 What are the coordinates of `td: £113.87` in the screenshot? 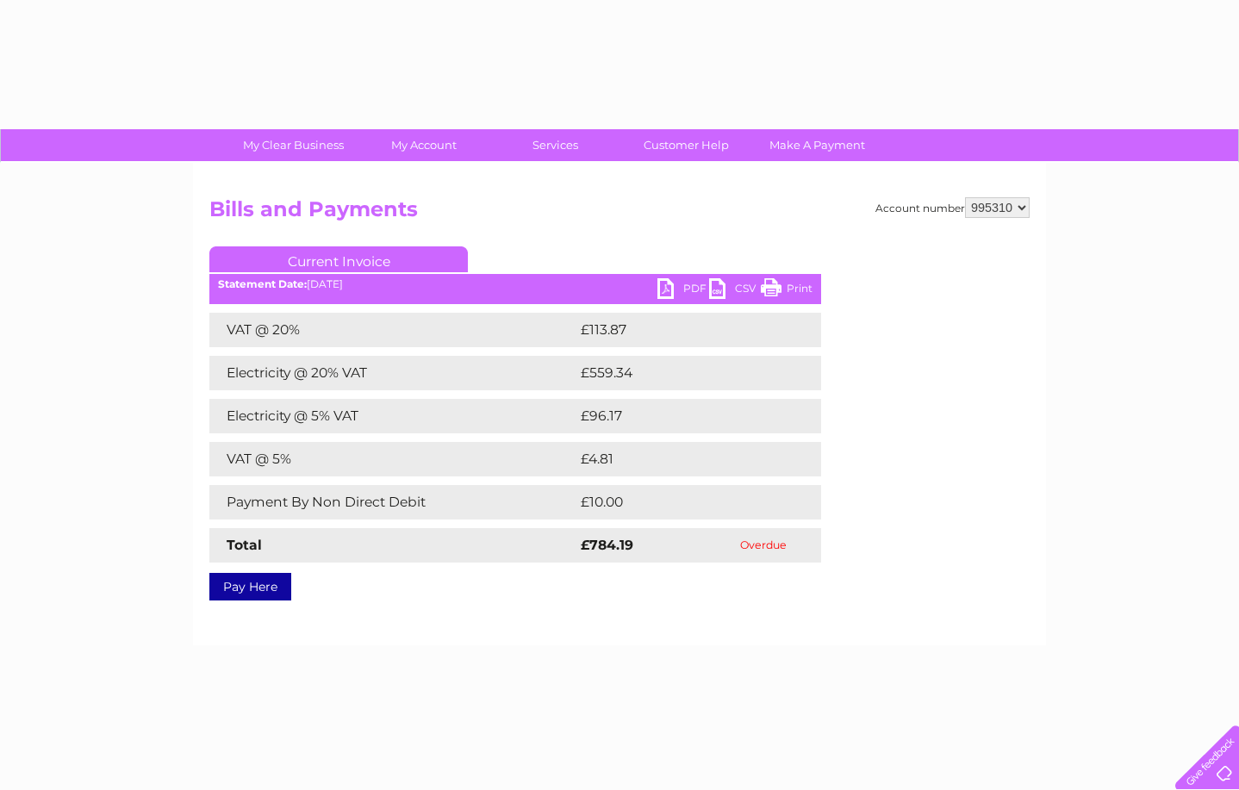 It's located at (682, 330).